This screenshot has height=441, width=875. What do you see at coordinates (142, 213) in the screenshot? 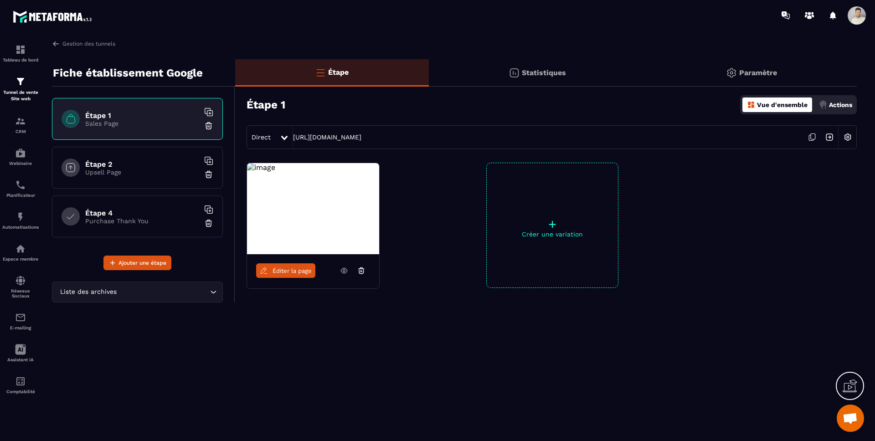
I see `h6: Étape 4` at bounding box center [142, 213].